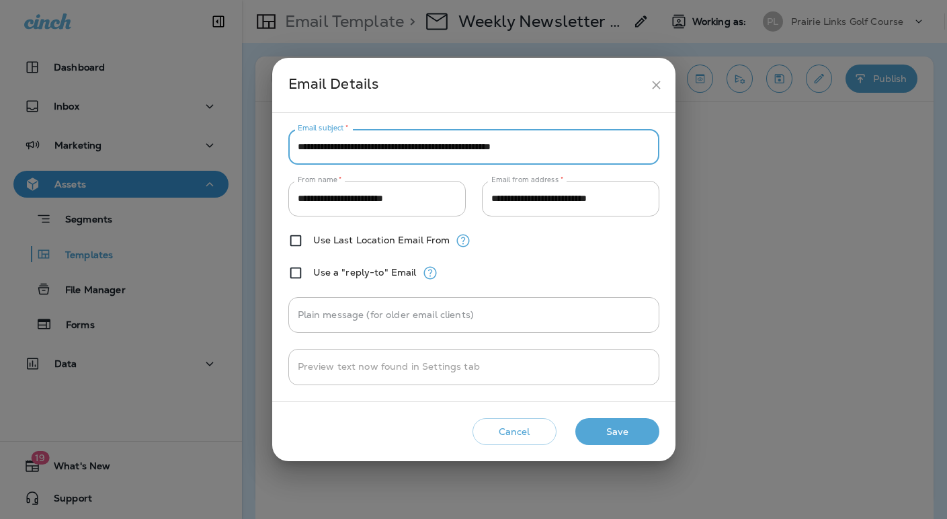  I want to click on label: Use Last Location Email From, so click(382, 240).